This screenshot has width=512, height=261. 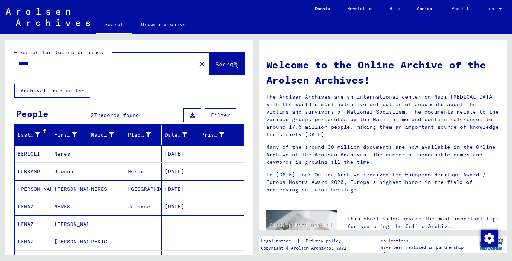 I want to click on img: video.jpg, so click(x=301, y=229).